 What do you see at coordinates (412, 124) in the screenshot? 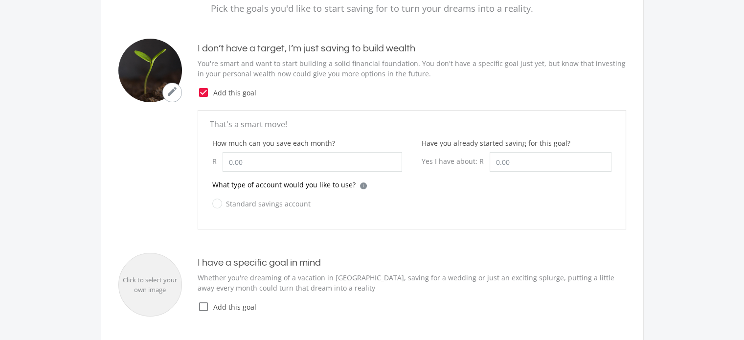
I see `p: That's a smart move!` at bounding box center [412, 124].